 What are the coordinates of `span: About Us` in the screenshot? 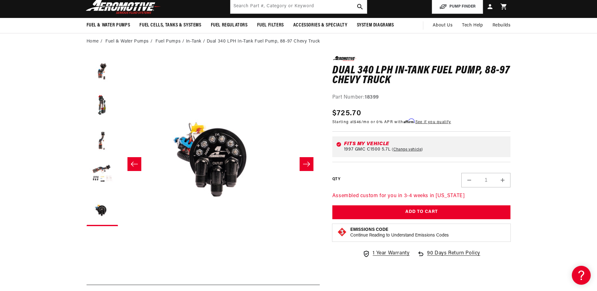 It's located at (443, 25).